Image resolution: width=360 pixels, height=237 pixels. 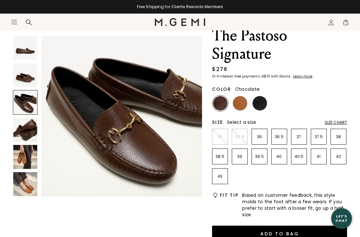 I want to click on p: 35, so click(x=220, y=137).